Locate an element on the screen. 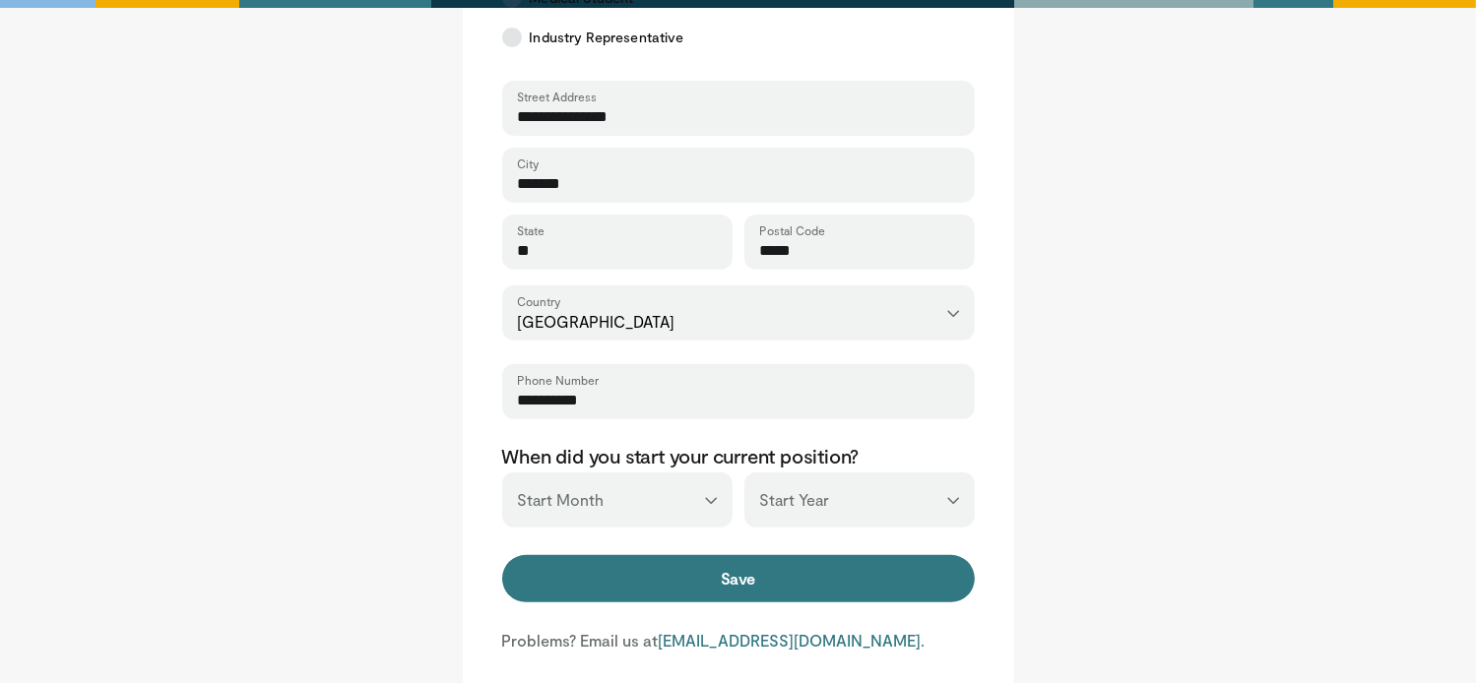 The height and width of the screenshot is (683, 1476). span: Industry Representative is located at coordinates (607, 37).